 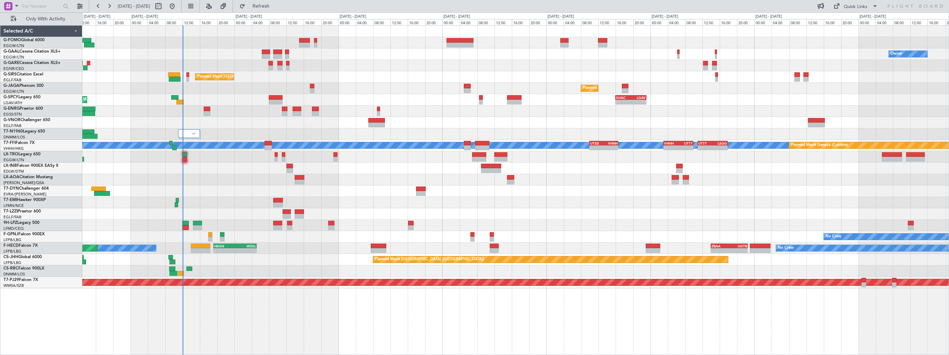 I want to click on span: G-SIRS, so click(x=10, y=74).